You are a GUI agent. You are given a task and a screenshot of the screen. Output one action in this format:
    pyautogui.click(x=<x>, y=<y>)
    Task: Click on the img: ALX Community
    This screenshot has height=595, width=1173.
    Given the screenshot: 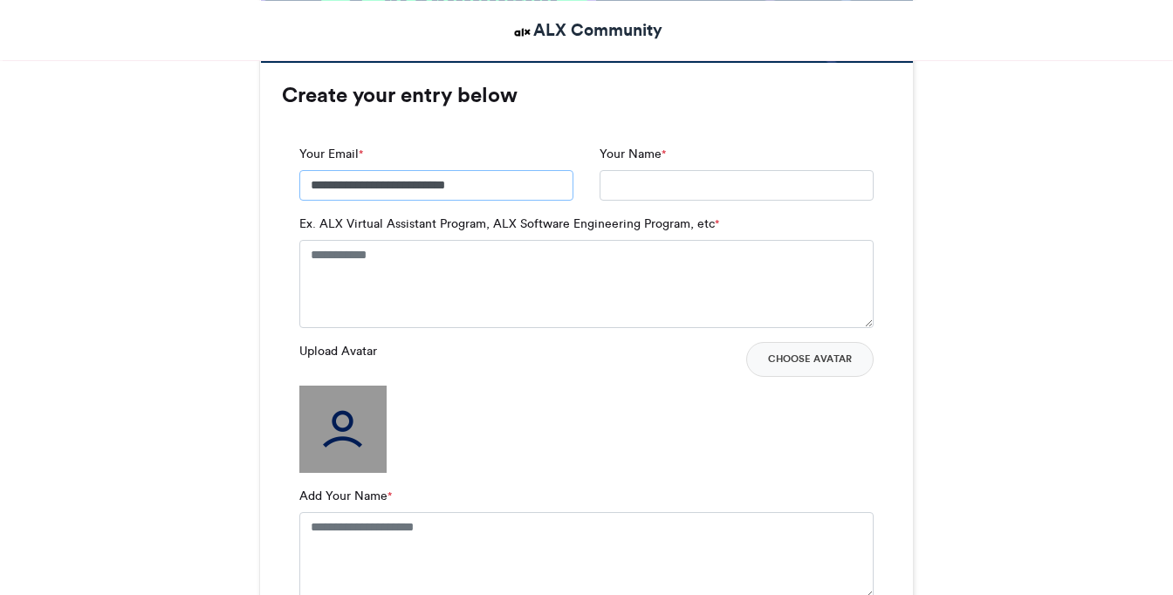 What is the action you would take?
    pyautogui.click(x=522, y=31)
    